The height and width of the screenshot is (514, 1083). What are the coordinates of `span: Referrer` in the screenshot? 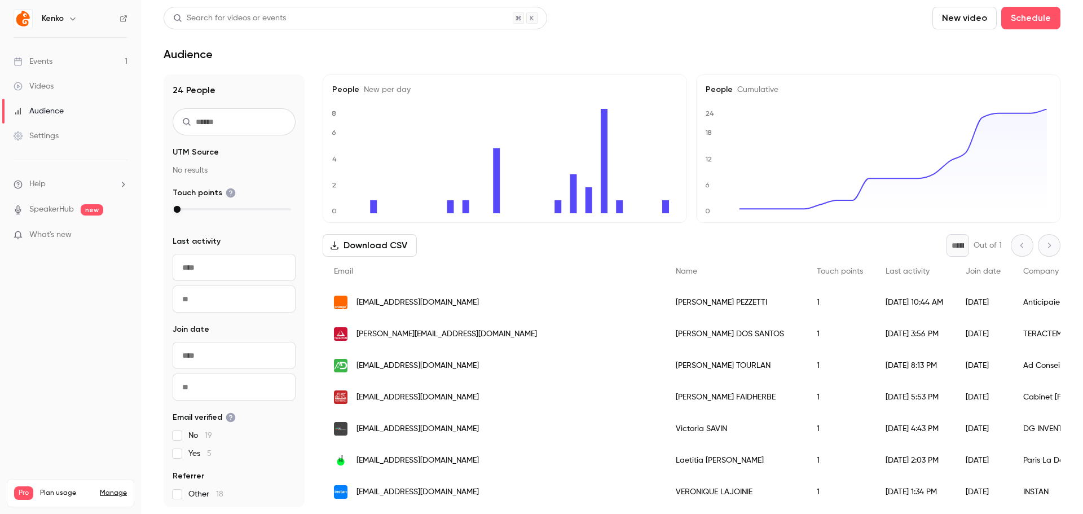 It's located at (188, 476).